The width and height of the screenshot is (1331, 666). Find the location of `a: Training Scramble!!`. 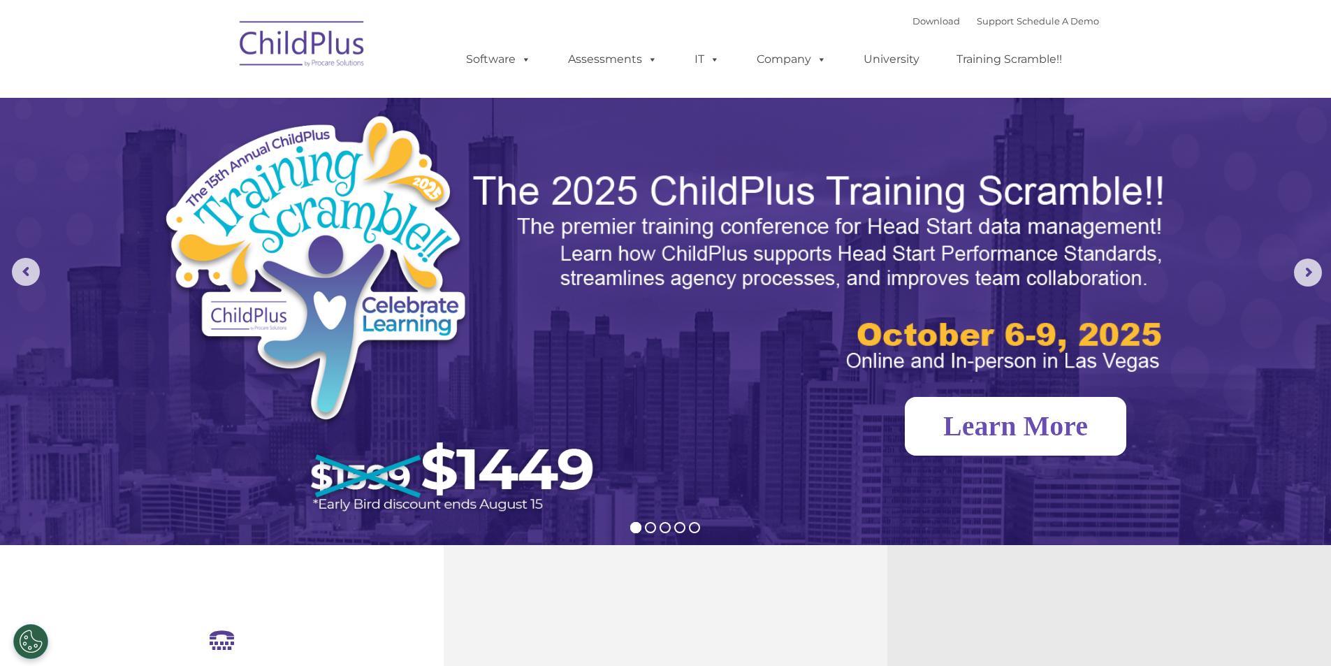

a: Training Scramble!! is located at coordinates (1009, 59).